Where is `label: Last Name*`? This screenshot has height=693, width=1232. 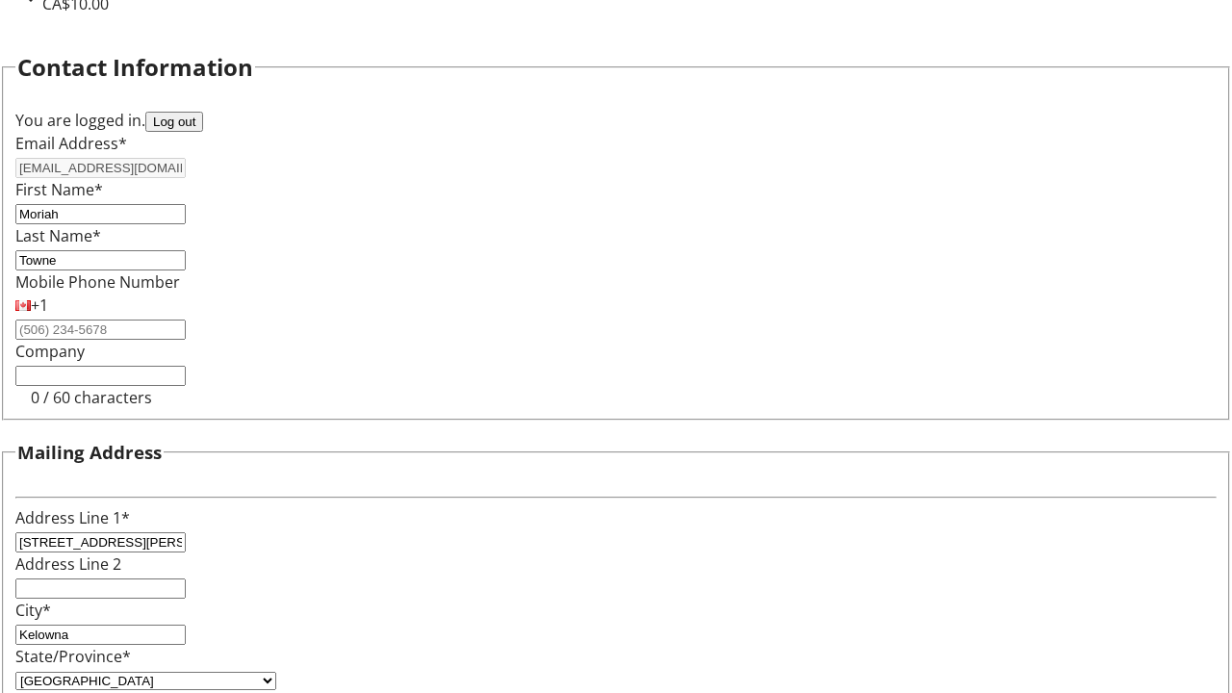 label: Last Name* is located at coordinates (58, 236).